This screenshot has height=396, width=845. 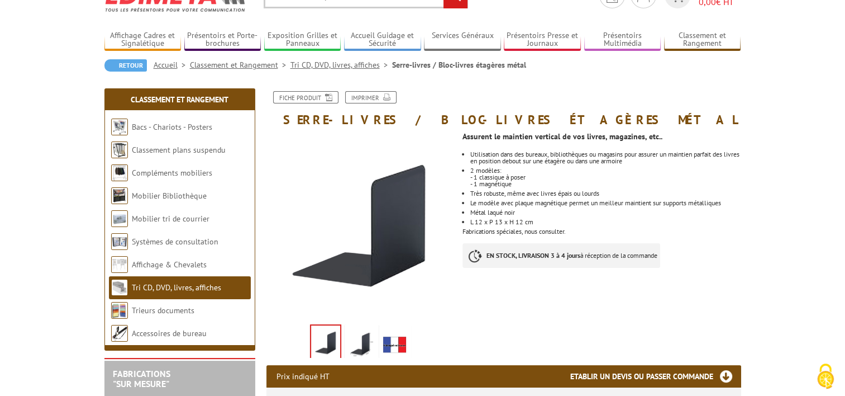 What do you see at coordinates (120, 287) in the screenshot?
I see `img: Tri CD, DVD, livres, affiches` at bounding box center [120, 287].